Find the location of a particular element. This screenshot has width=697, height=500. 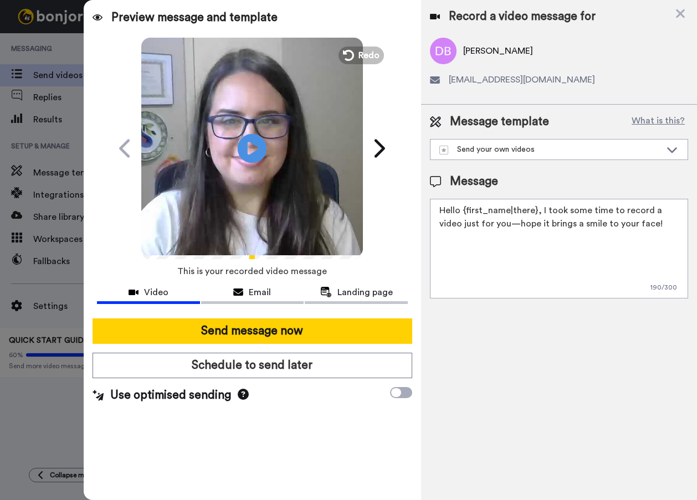

span: Landing page is located at coordinates (365, 292).